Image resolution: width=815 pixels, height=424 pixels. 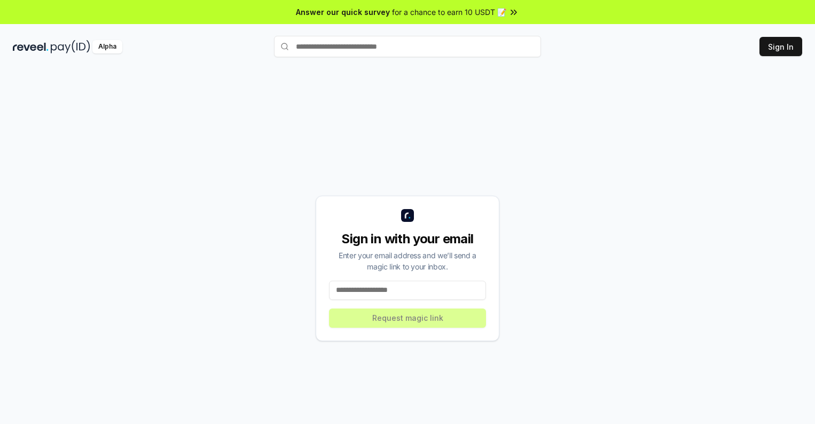 What do you see at coordinates (449, 12) in the screenshot?
I see `span: for a chance to earn 10 USDT 📝` at bounding box center [449, 12].